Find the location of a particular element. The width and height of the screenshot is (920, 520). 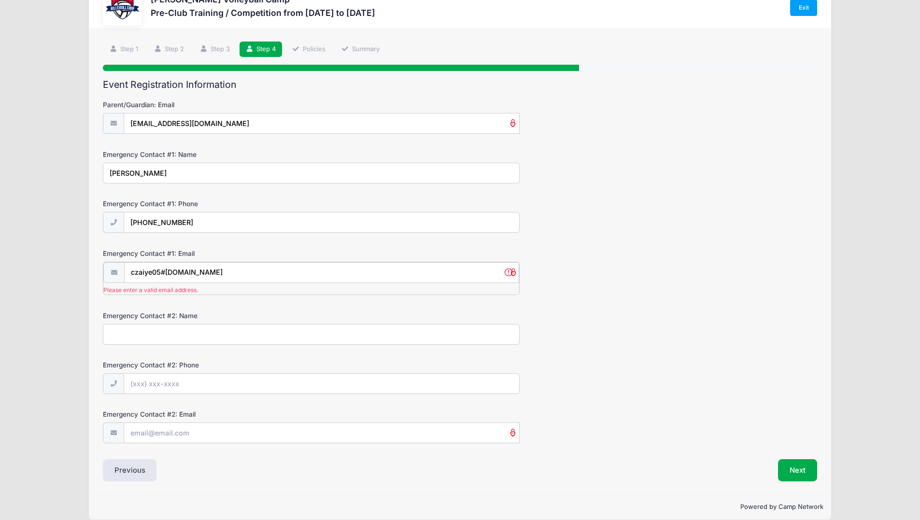

a: Step 3 is located at coordinates (214, 49).